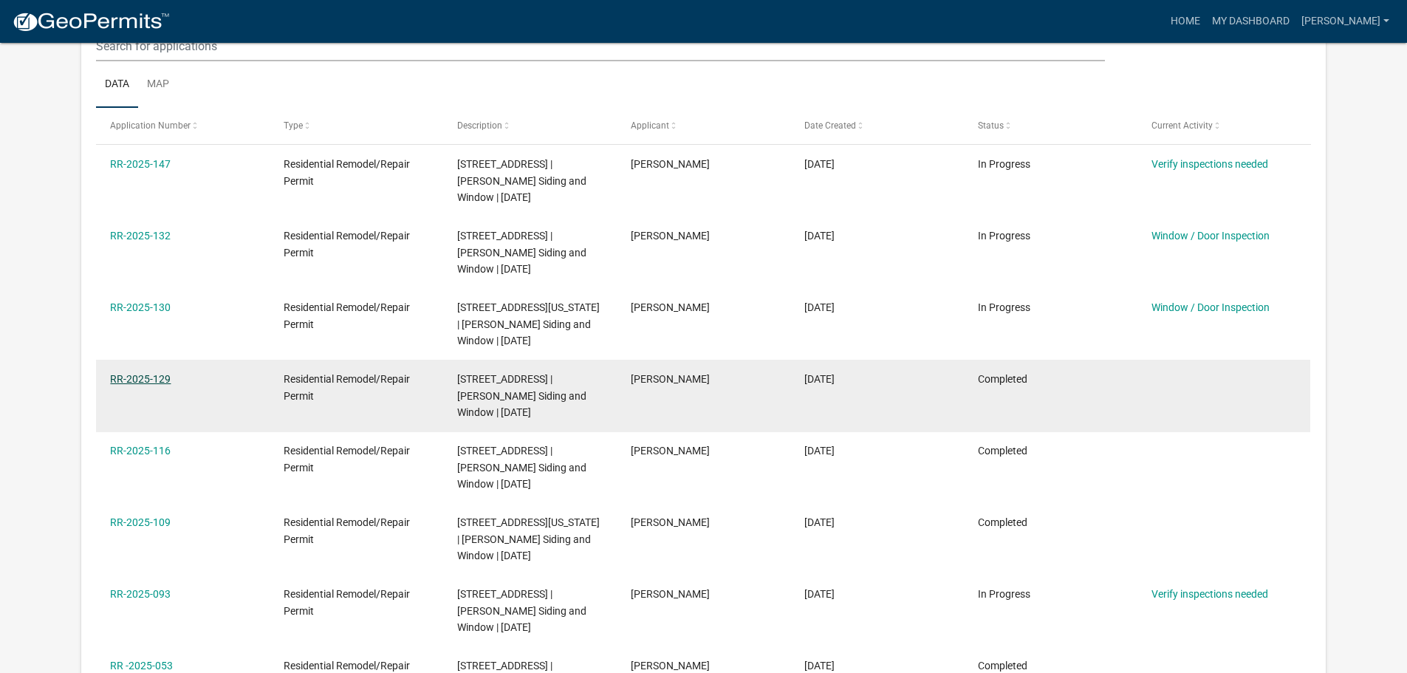 The height and width of the screenshot is (673, 1407). I want to click on a: Home, so click(1185, 21).